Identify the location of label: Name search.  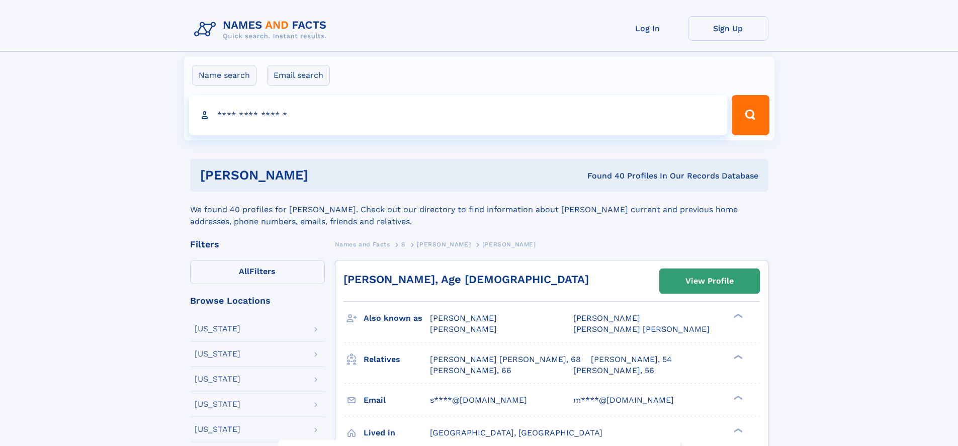
(224, 75).